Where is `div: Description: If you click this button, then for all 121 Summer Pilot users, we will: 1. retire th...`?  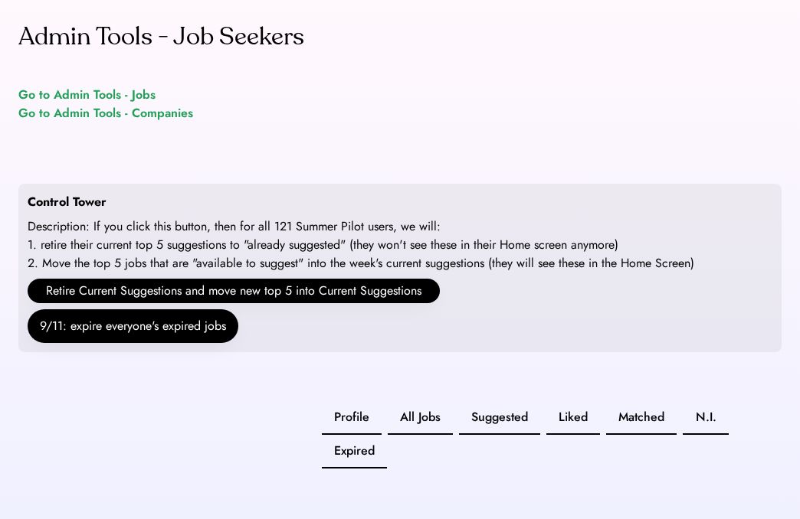 div: Description: If you click this button, then for all 121 Summer Pilot users, we will: 1. retire th... is located at coordinates (361, 245).